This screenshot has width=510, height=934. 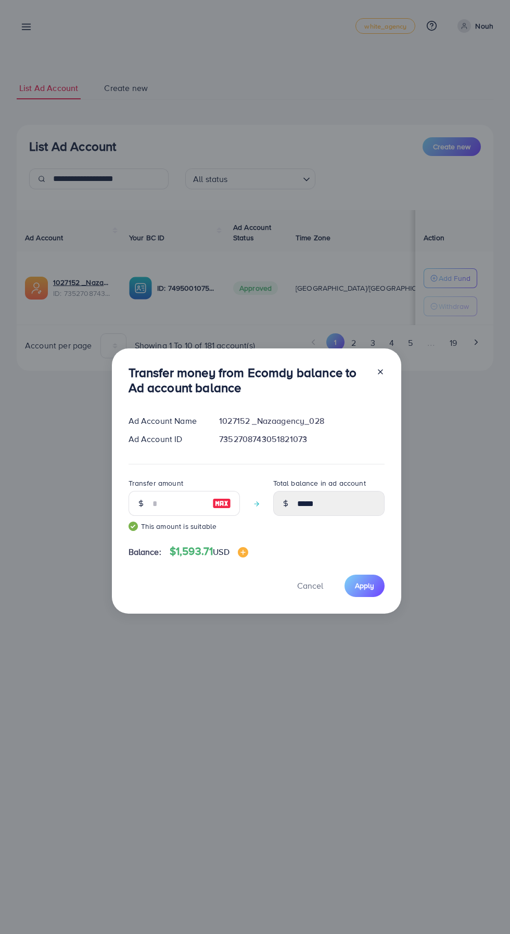 I want to click on div: 7352708743051821073, so click(x=301, y=439).